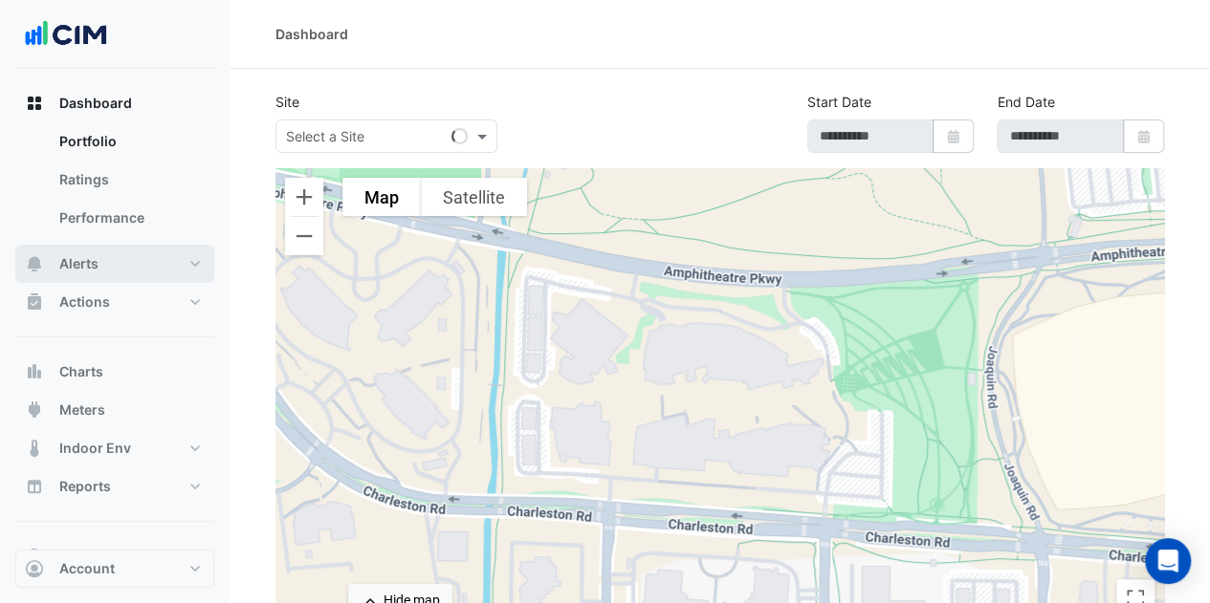 This screenshot has height=603, width=1210. What do you see at coordinates (84, 302) in the screenshot?
I see `span: Actions` at bounding box center [84, 302].